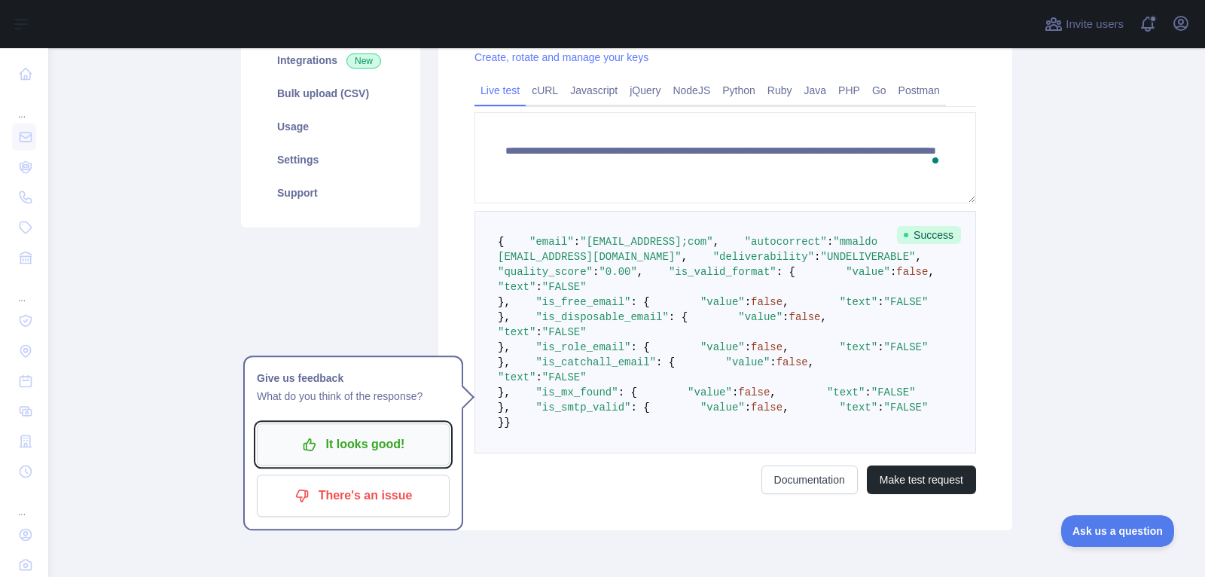 Image resolution: width=1205 pixels, height=577 pixels. I want to click on span: "is_valid_format", so click(722, 272).